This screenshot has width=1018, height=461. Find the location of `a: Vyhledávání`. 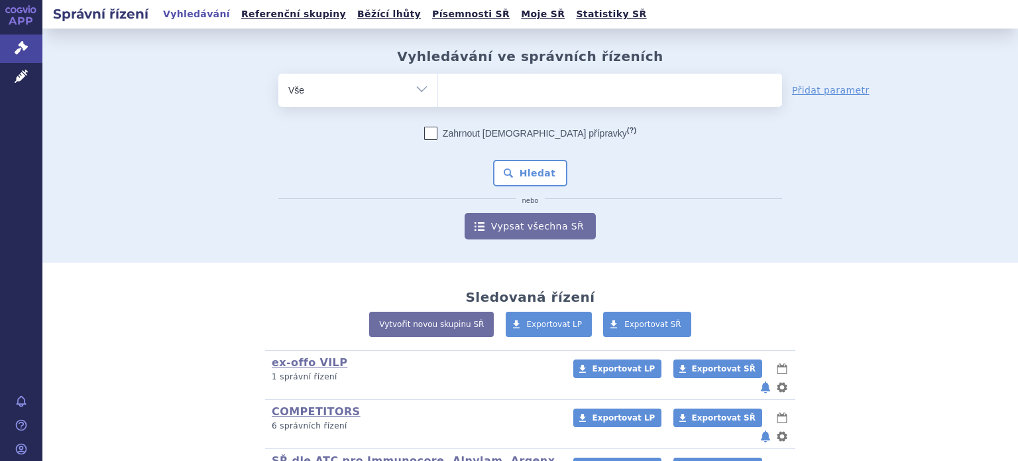

a: Vyhledávání is located at coordinates (196, 14).